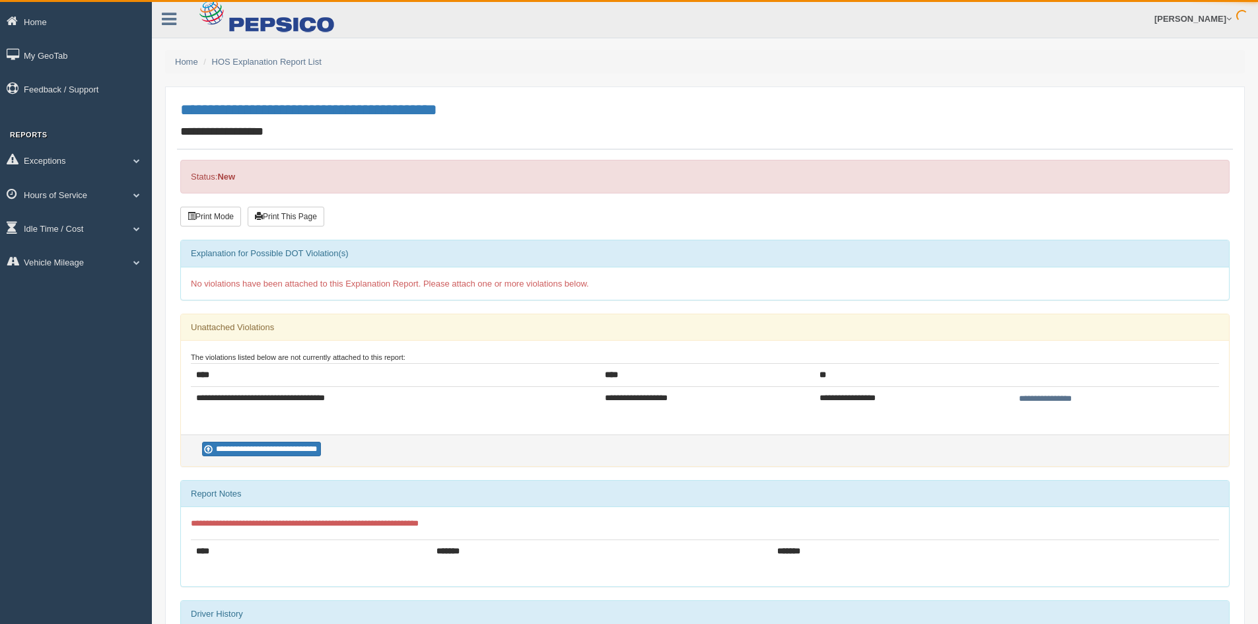 This screenshot has height=624, width=1258. Describe the element at coordinates (211, 217) in the screenshot. I see `button: Print Mode` at that location.